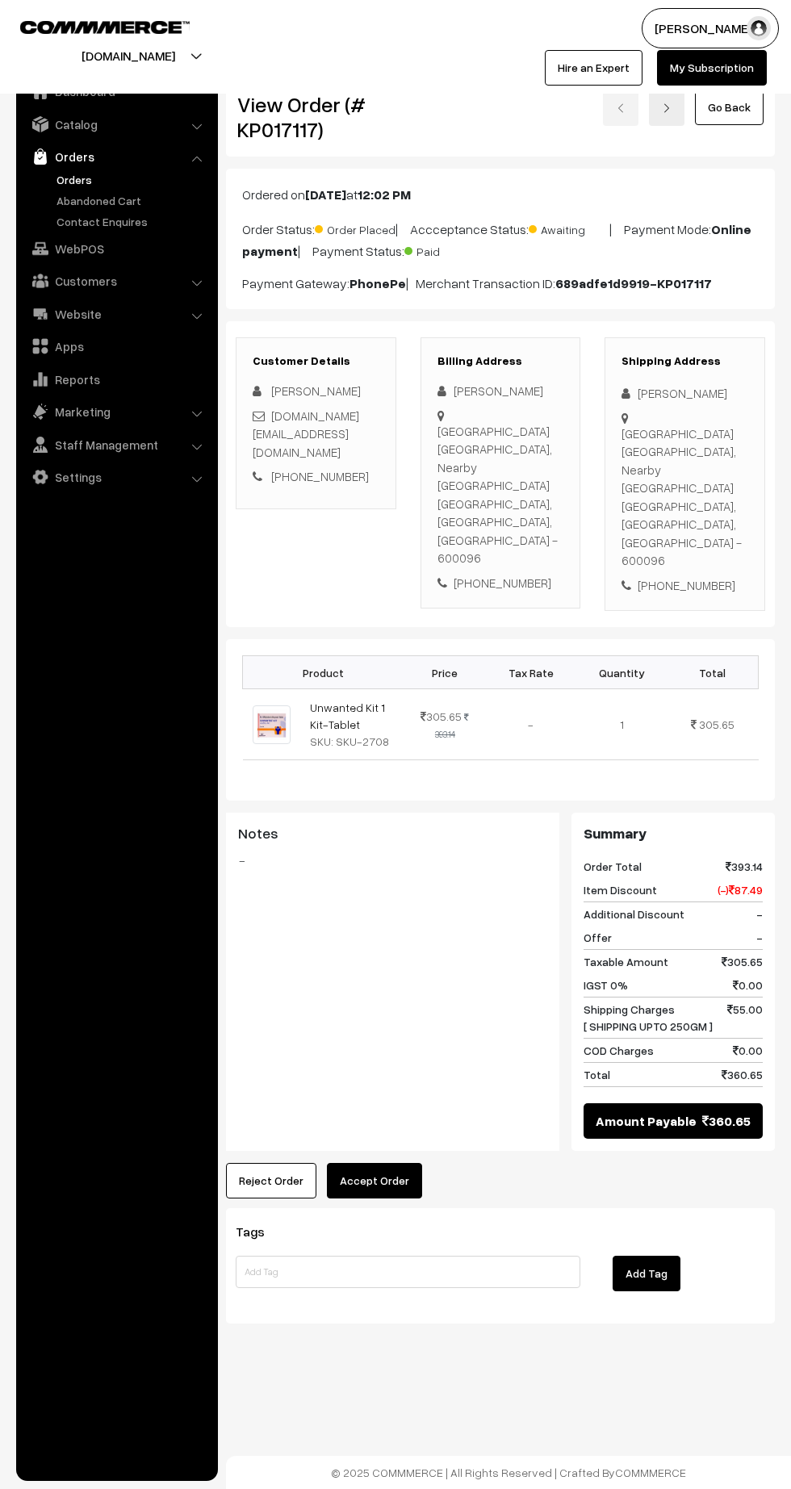 The height and width of the screenshot is (1489, 791). I want to click on a: My Subscription, so click(712, 68).